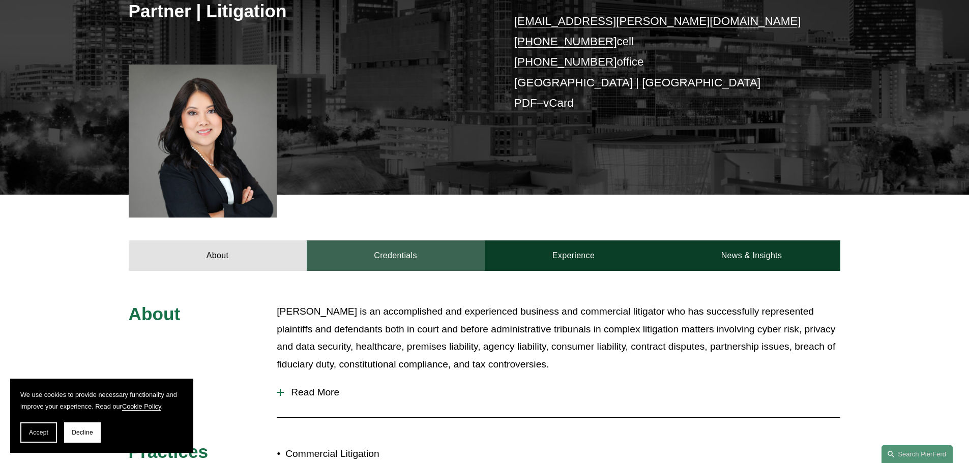 The image size is (969, 463). Describe the element at coordinates (558, 393) in the screenshot. I see `button: Read More` at that location.